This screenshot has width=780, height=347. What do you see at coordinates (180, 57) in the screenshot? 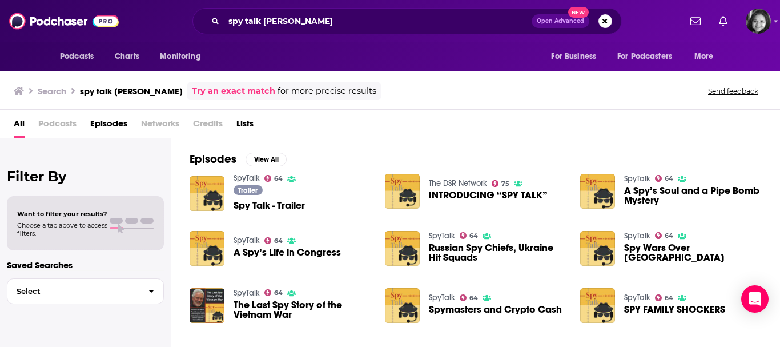
I see `span: Monitoring` at bounding box center [180, 57].